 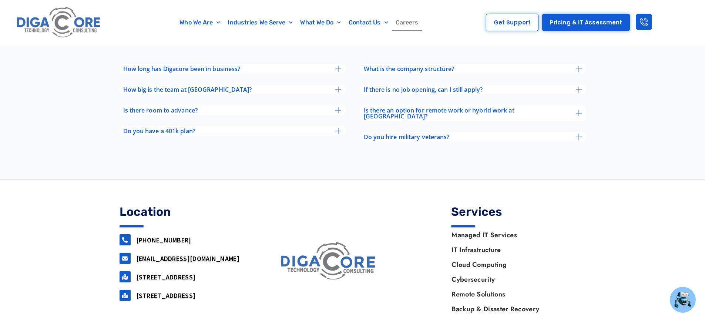 I want to click on a: What We Do, so click(x=320, y=23).